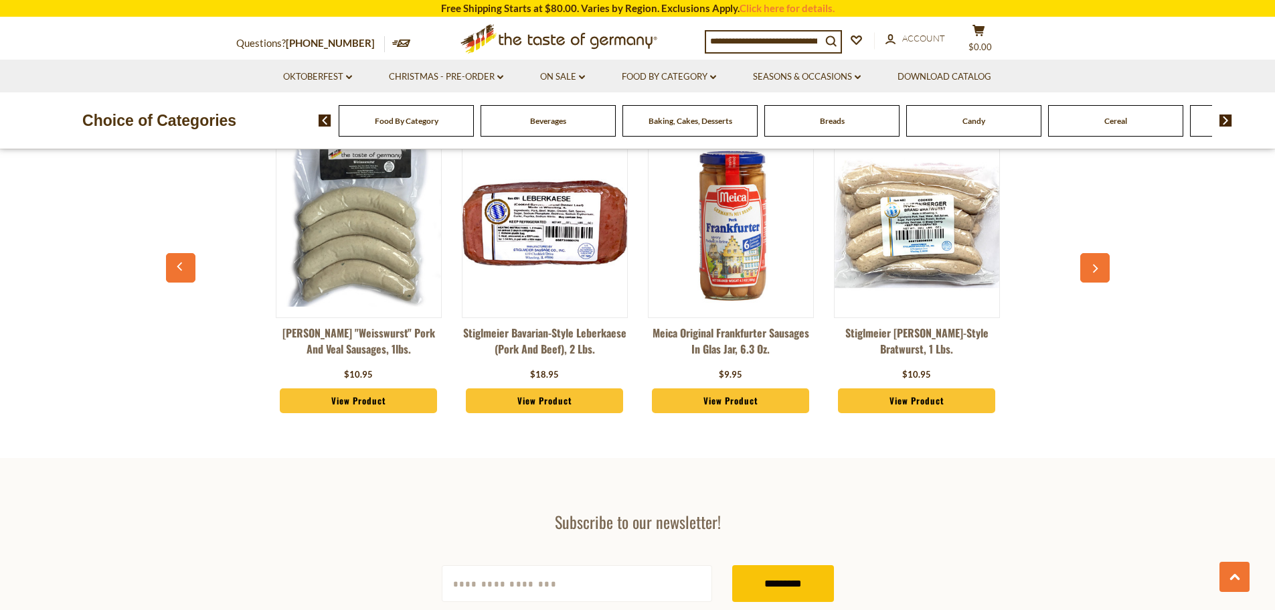 The image size is (1275, 610). What do you see at coordinates (359, 224) in the screenshot?
I see `img: Binkert's` at bounding box center [359, 224].